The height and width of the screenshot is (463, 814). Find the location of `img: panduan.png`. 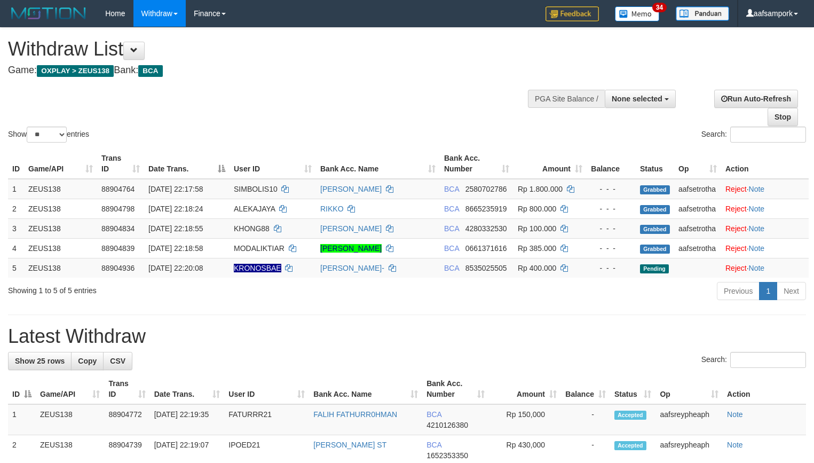

img: panduan.png is located at coordinates (702, 13).